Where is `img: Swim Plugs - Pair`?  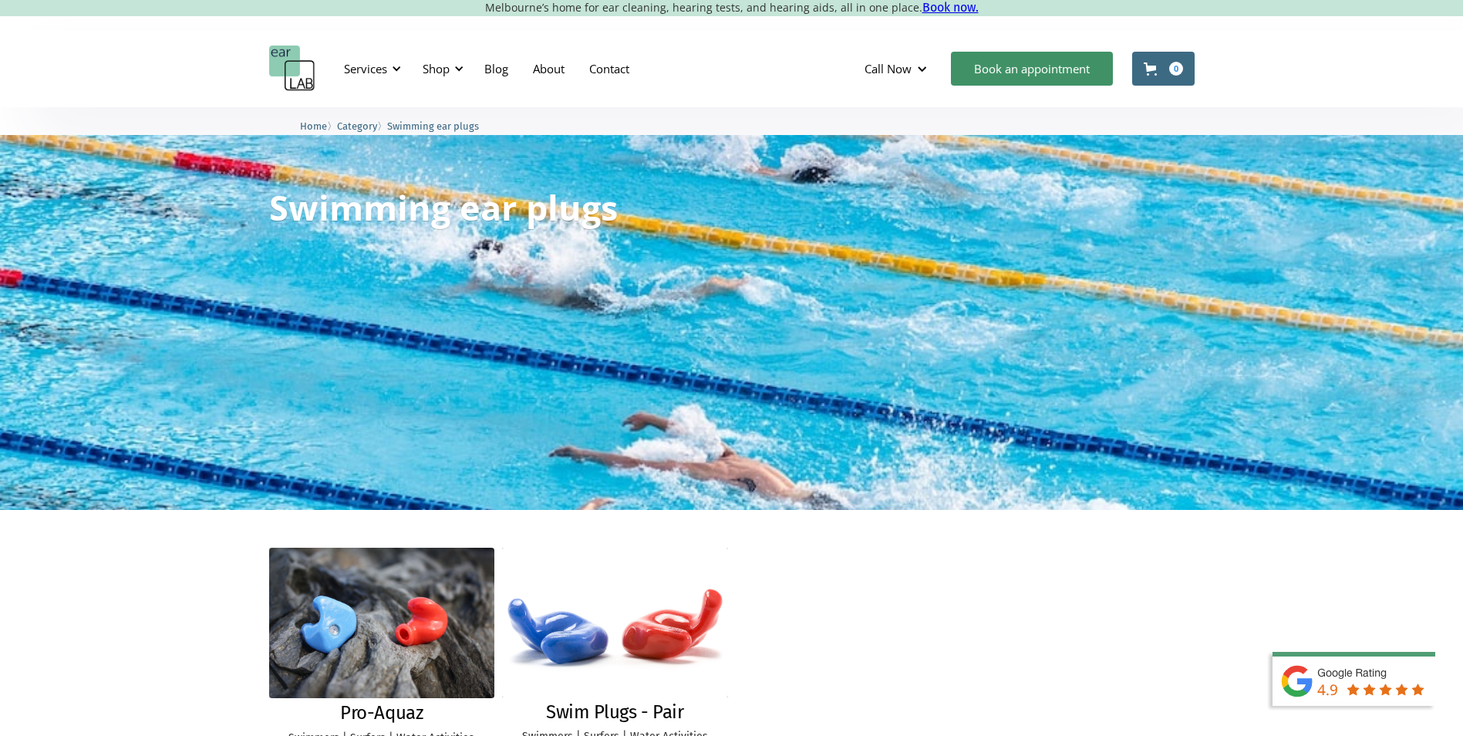
img: Swim Plugs - Pair is located at coordinates (615, 623).